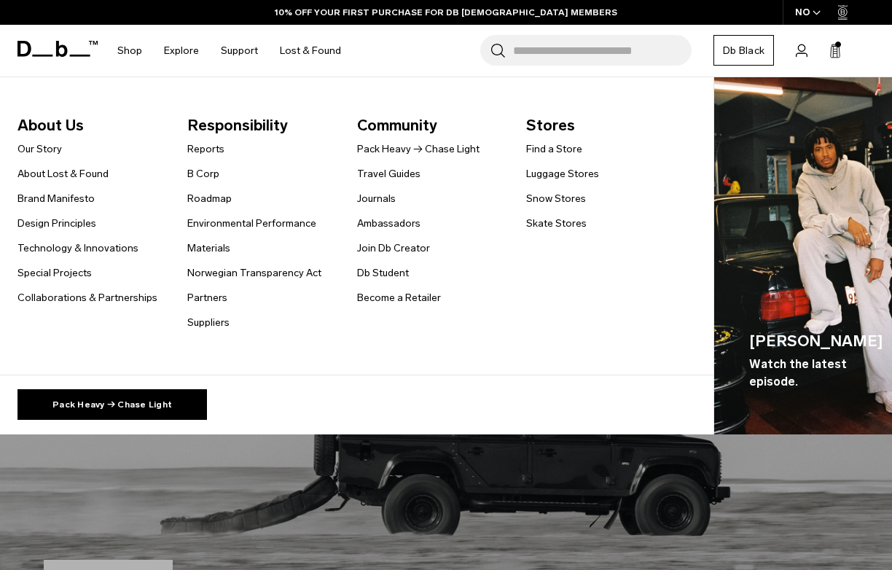 This screenshot has height=570, width=892. I want to click on a: Explore, so click(181, 50).